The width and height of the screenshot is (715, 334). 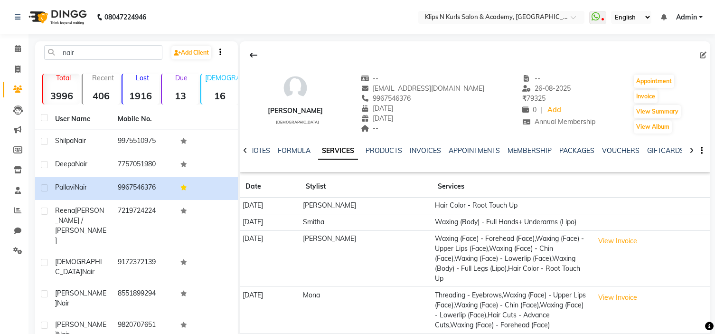 What do you see at coordinates (103, 78) in the screenshot?
I see `p: Recent` at bounding box center [103, 78].